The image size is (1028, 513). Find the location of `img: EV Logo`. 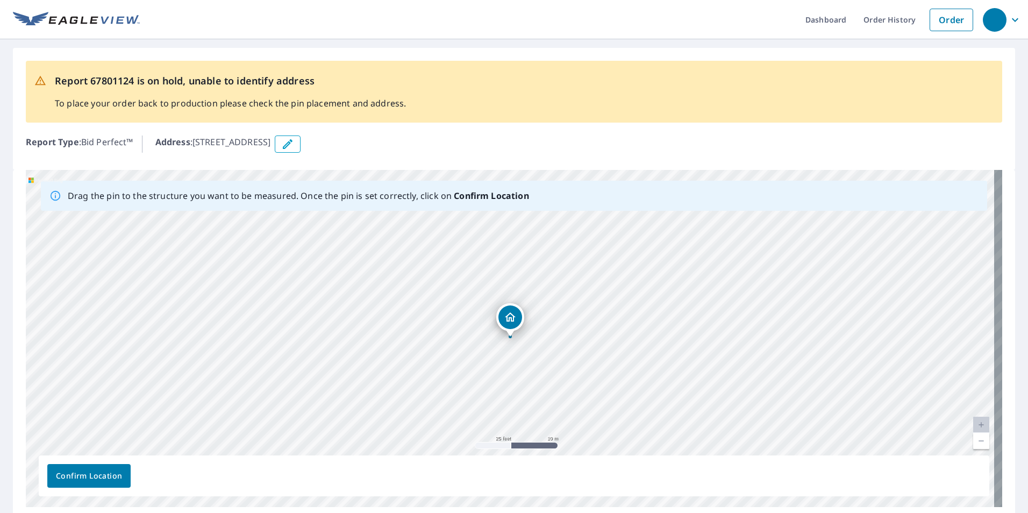

img: EV Logo is located at coordinates (76, 20).